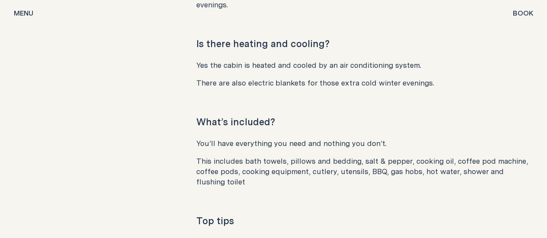  Describe the element at coordinates (523, 13) in the screenshot. I see `span: Book` at that location.